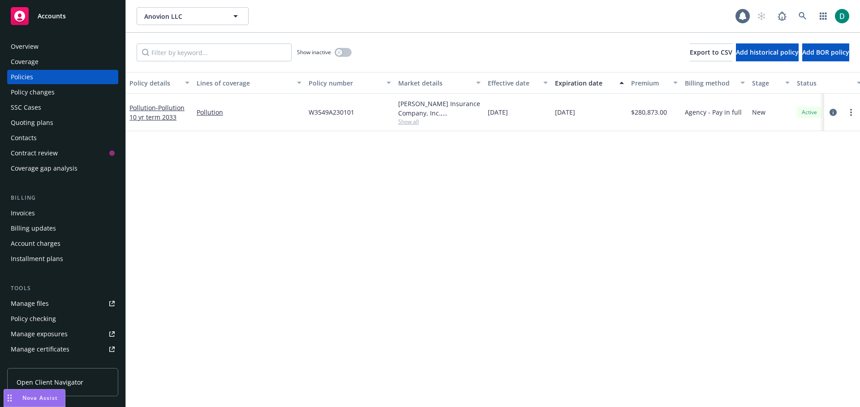  Describe the element at coordinates (39, 334) in the screenshot. I see `div: Manage exposures` at that location.